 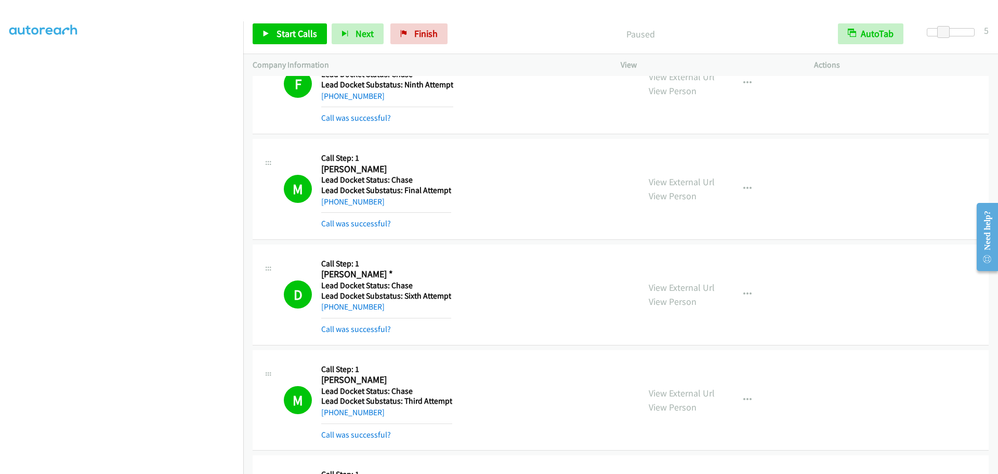 I want to click on div: Need help?, so click(x=19, y=35).